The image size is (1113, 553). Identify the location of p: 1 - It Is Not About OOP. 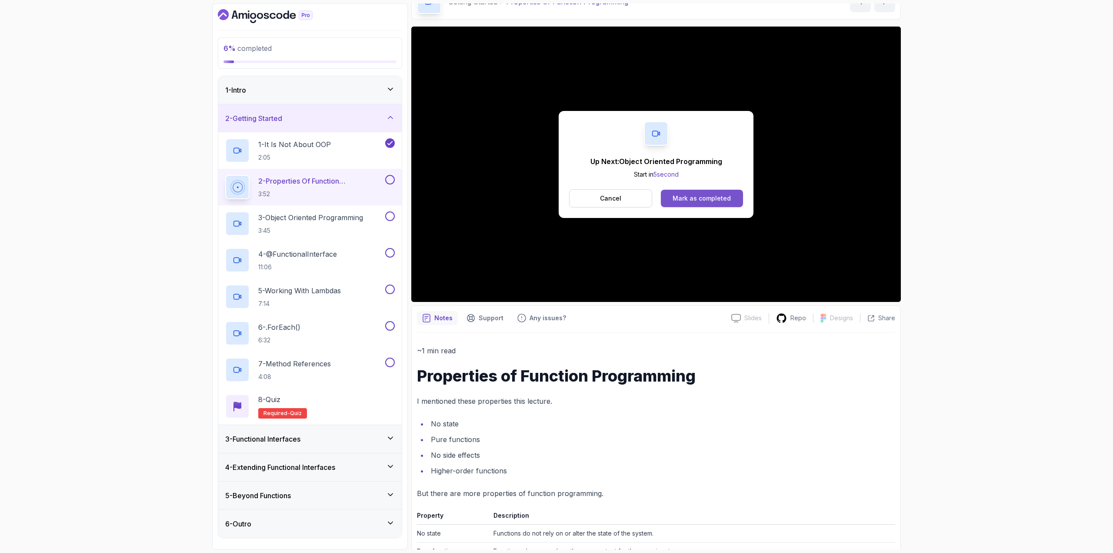
(294, 144).